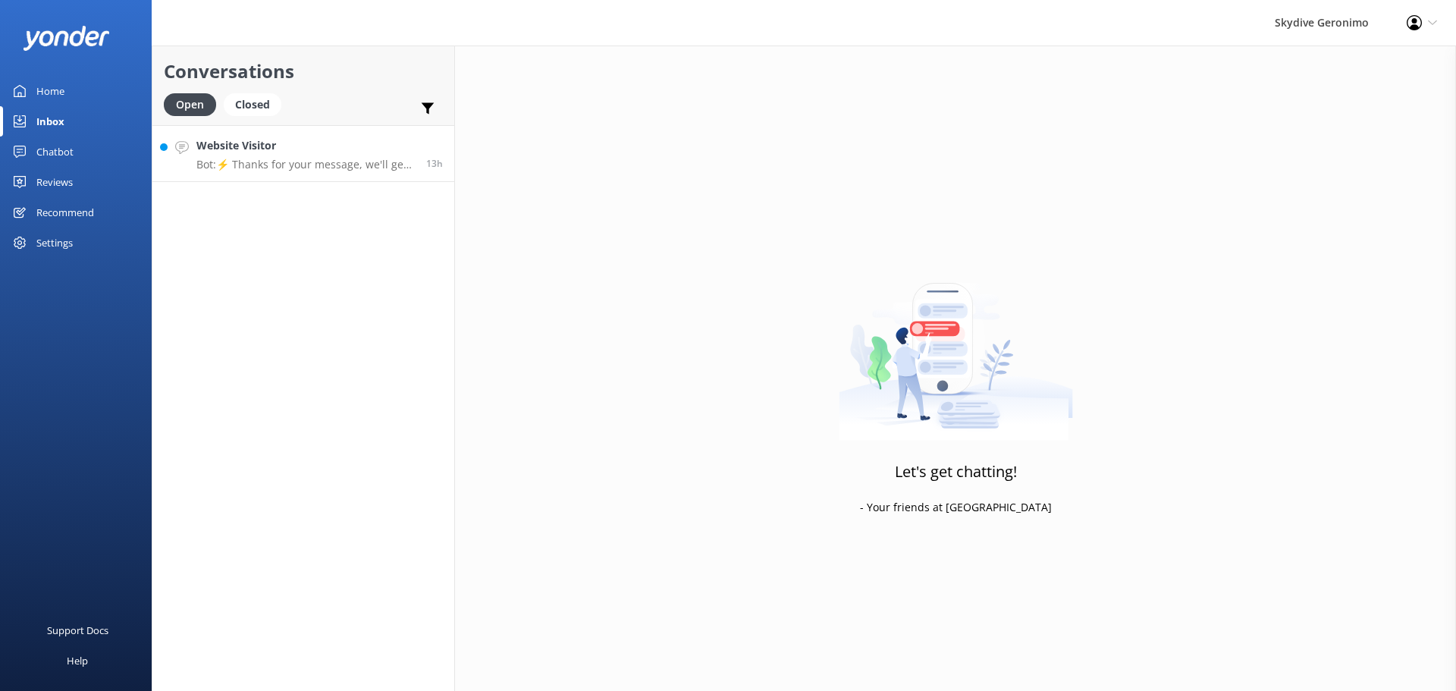 The height and width of the screenshot is (691, 1456). What do you see at coordinates (306, 146) in the screenshot?
I see `h4: Website Visitor` at bounding box center [306, 146].